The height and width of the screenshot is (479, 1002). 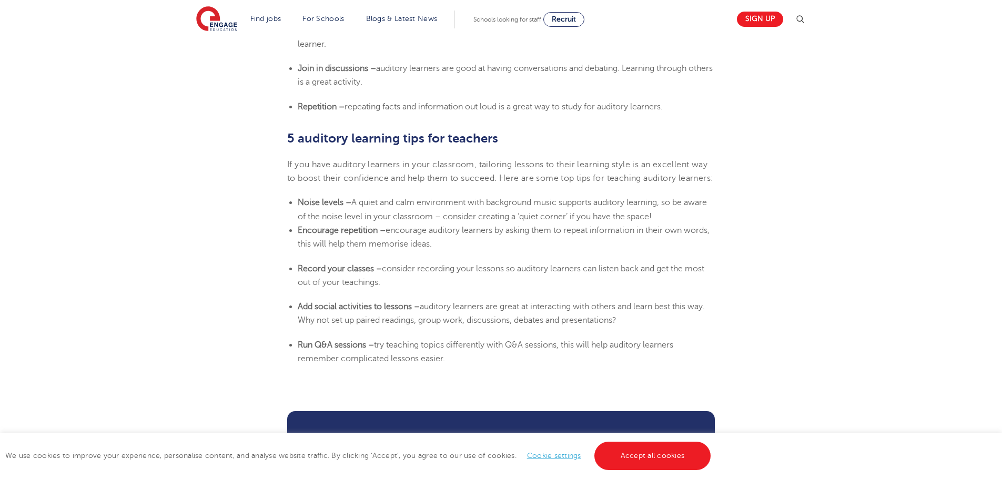 I want to click on b: 5 auditory learning tips for teachers, so click(x=392, y=138).